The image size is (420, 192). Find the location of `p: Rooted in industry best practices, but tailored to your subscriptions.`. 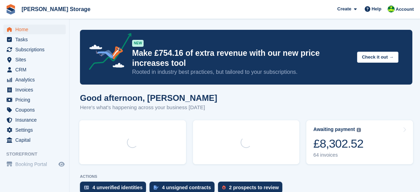

p: Rooted in industry best practices, but tailored to your subscriptions. is located at coordinates (241, 72).